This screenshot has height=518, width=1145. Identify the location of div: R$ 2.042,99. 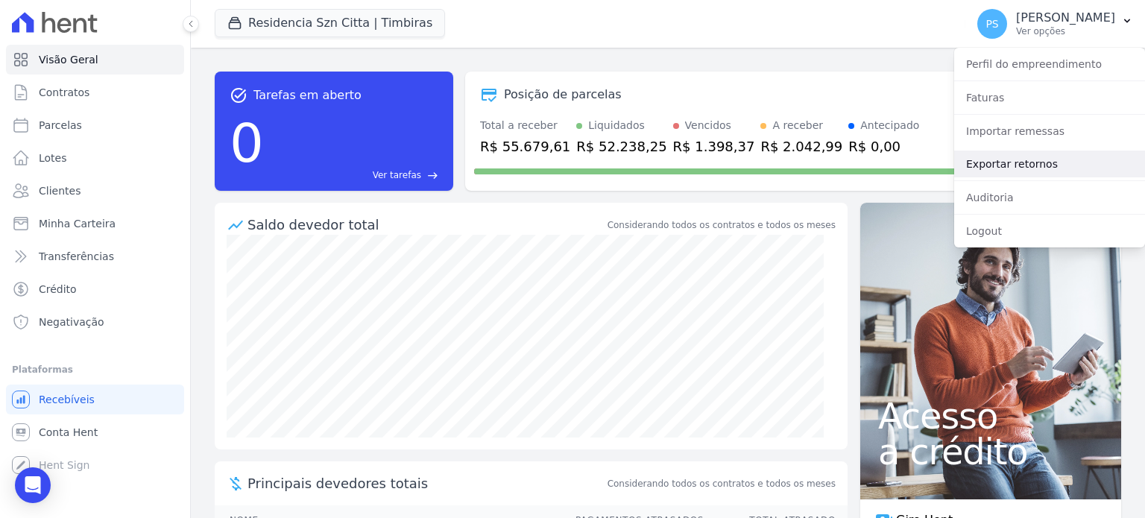
(801, 146).